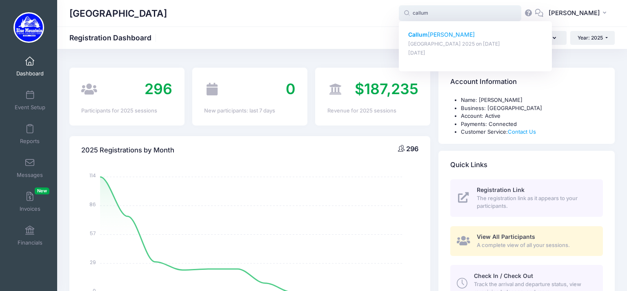 The image size is (627, 291). Describe the element at coordinates (128, 150) in the screenshot. I see `h4: 2025 Registrations by Month` at that location.